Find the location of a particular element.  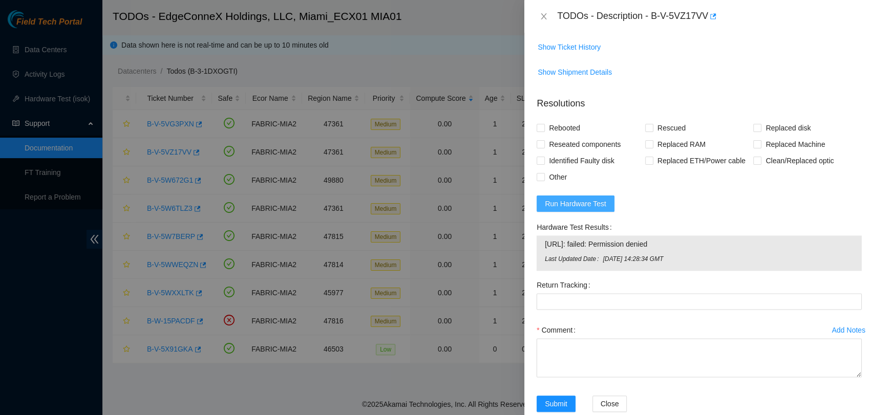

span: close is located at coordinates (544, 16).